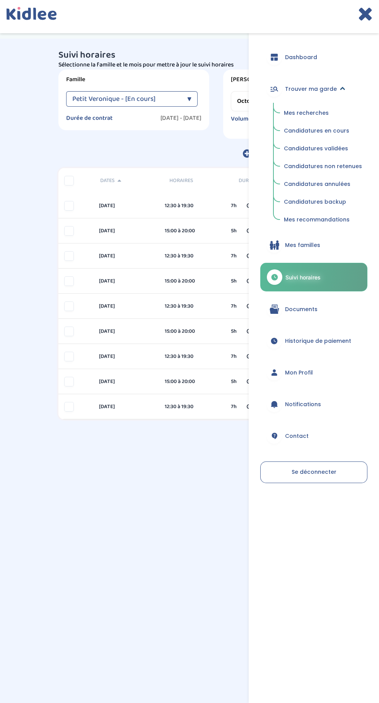  I want to click on a: Dashboard, so click(314, 57).